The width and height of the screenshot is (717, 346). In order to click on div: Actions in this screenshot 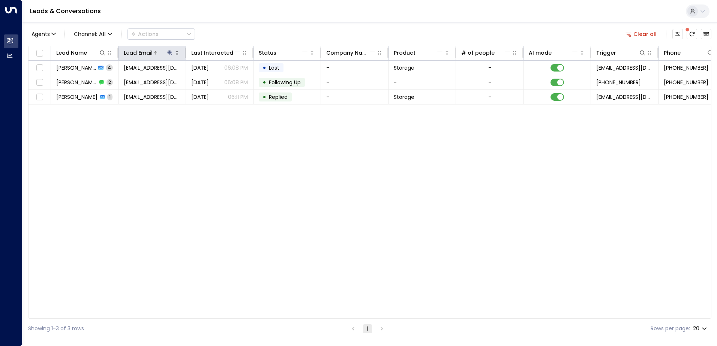, I will do `click(145, 34)`.